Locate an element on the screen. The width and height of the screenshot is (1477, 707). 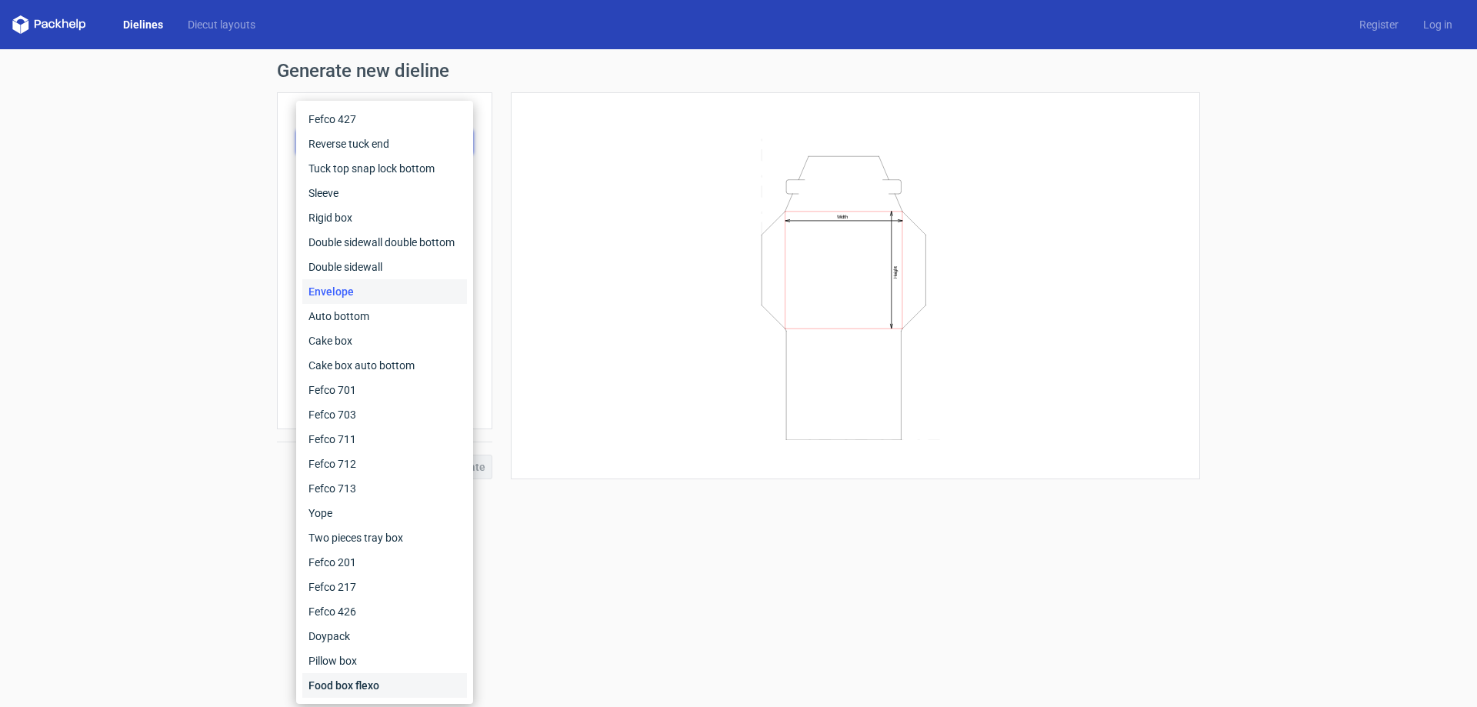
div: Yope is located at coordinates (385, 513).